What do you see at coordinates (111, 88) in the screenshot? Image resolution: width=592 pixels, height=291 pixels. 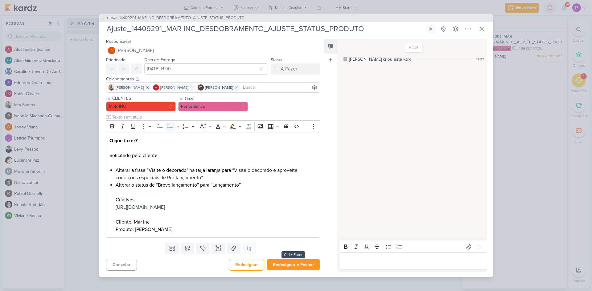 I see `img: Iara Santos` at bounding box center [111, 88].